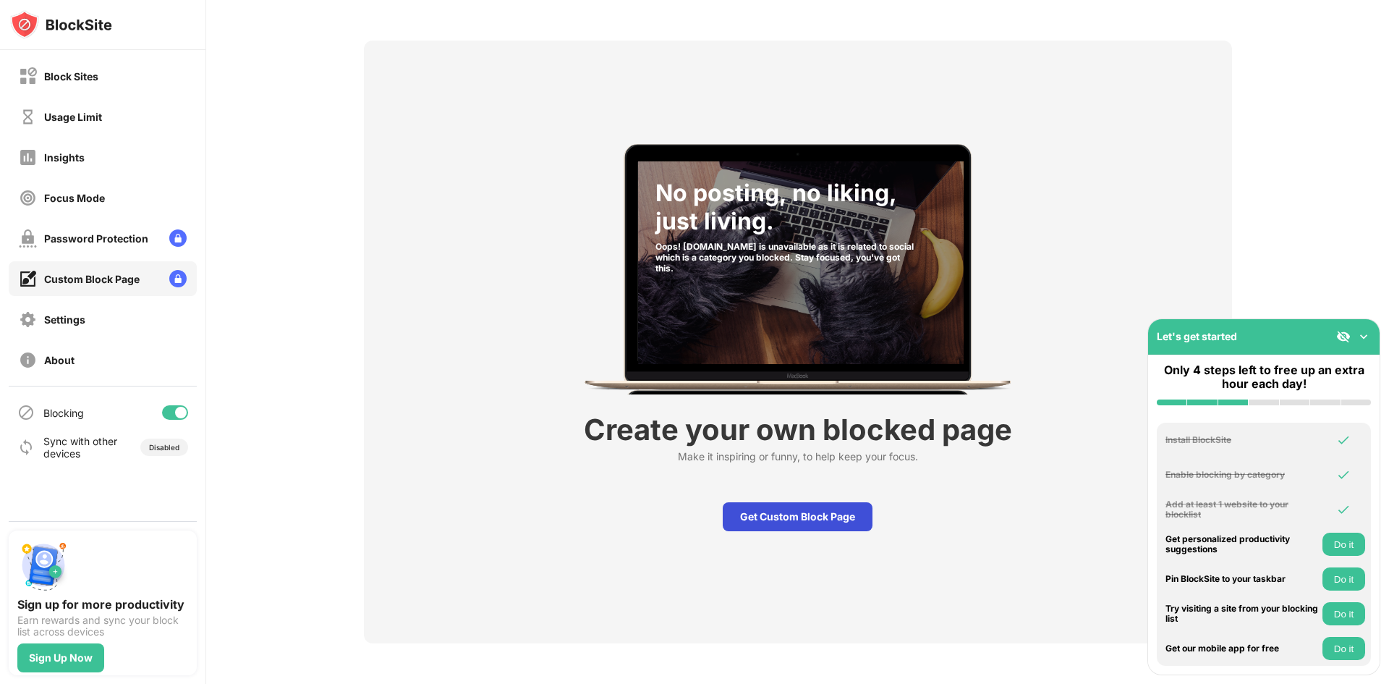 The height and width of the screenshot is (684, 1389). What do you see at coordinates (71, 76) in the screenshot?
I see `div: Block Sites` at bounding box center [71, 76].